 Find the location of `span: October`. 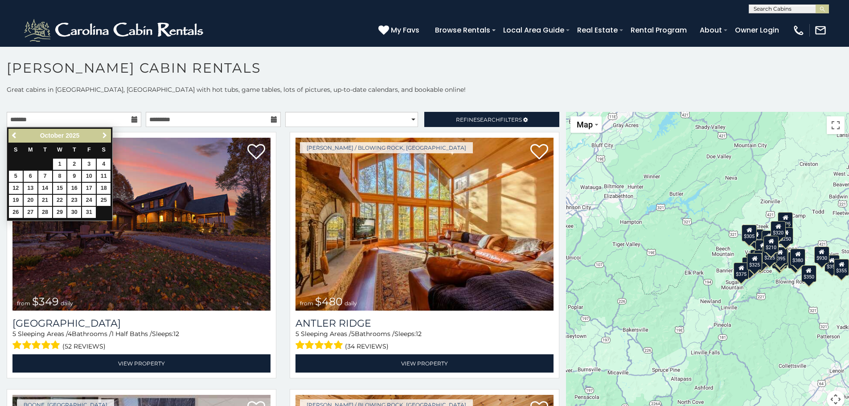

span: October is located at coordinates (52, 136).